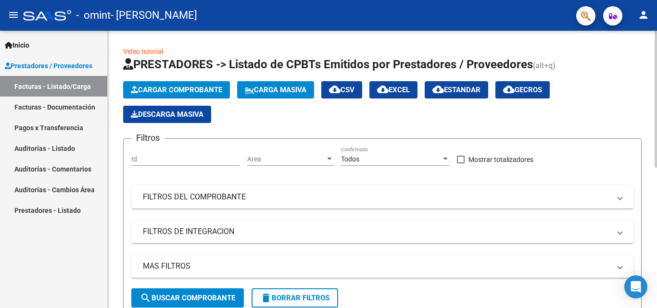 This screenshot has height=308, width=657. I want to click on button: Estandar, so click(456, 90).